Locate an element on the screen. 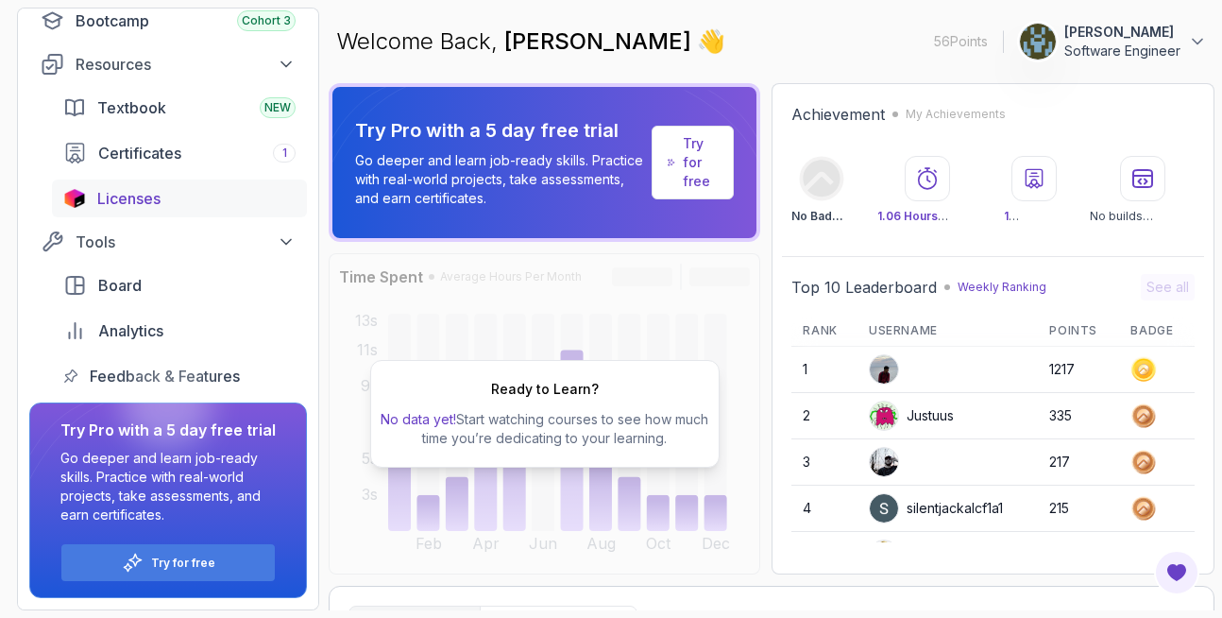  button: Tools is located at coordinates (168, 242).